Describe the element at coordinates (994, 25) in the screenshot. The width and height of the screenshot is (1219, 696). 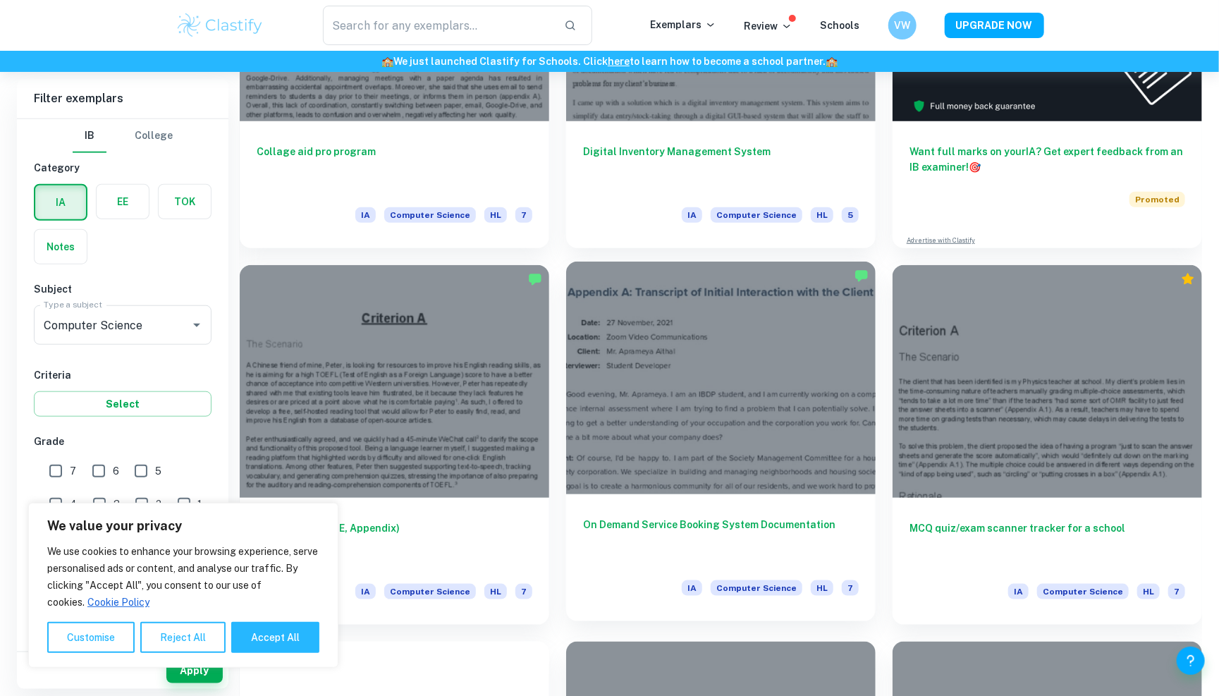
I see `button: UPGRADE NOW` at that location.